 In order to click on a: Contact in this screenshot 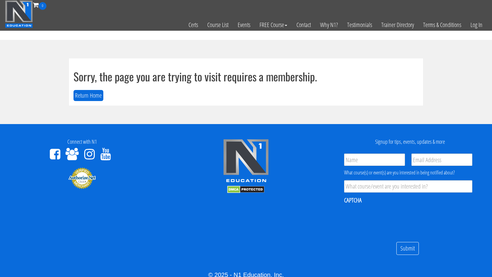, I will do `click(304, 25)`.